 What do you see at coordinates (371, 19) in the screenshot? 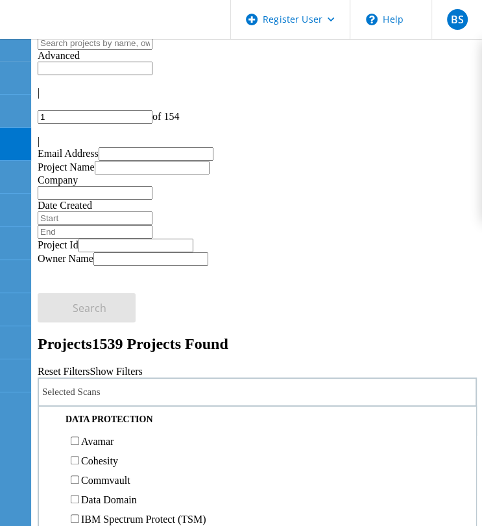
I see `svg: \n` at bounding box center [371, 19].